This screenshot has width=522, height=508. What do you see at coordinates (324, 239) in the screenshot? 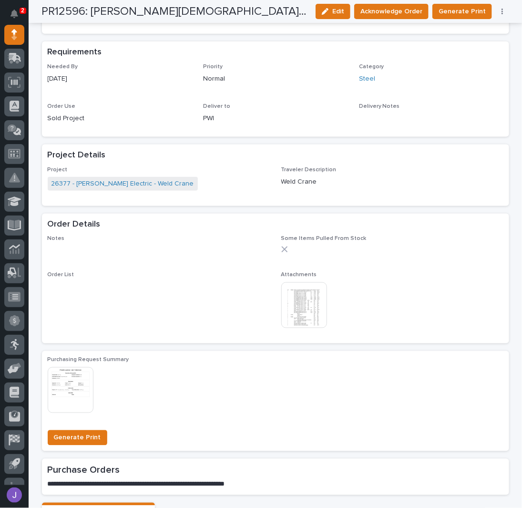
I see `span: Some Items Pulled From Stock` at bounding box center [324, 239].